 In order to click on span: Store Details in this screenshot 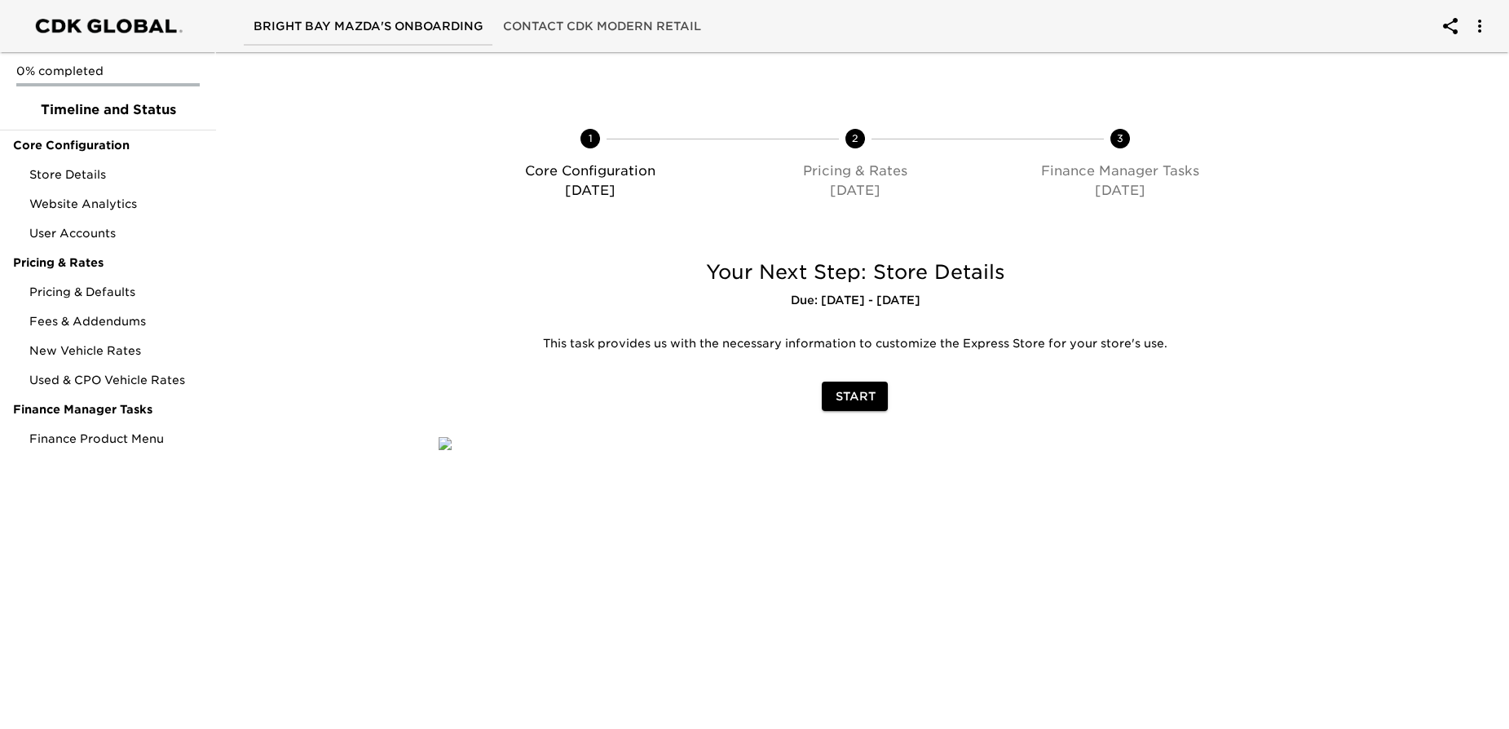, I will do `click(116, 174)`.